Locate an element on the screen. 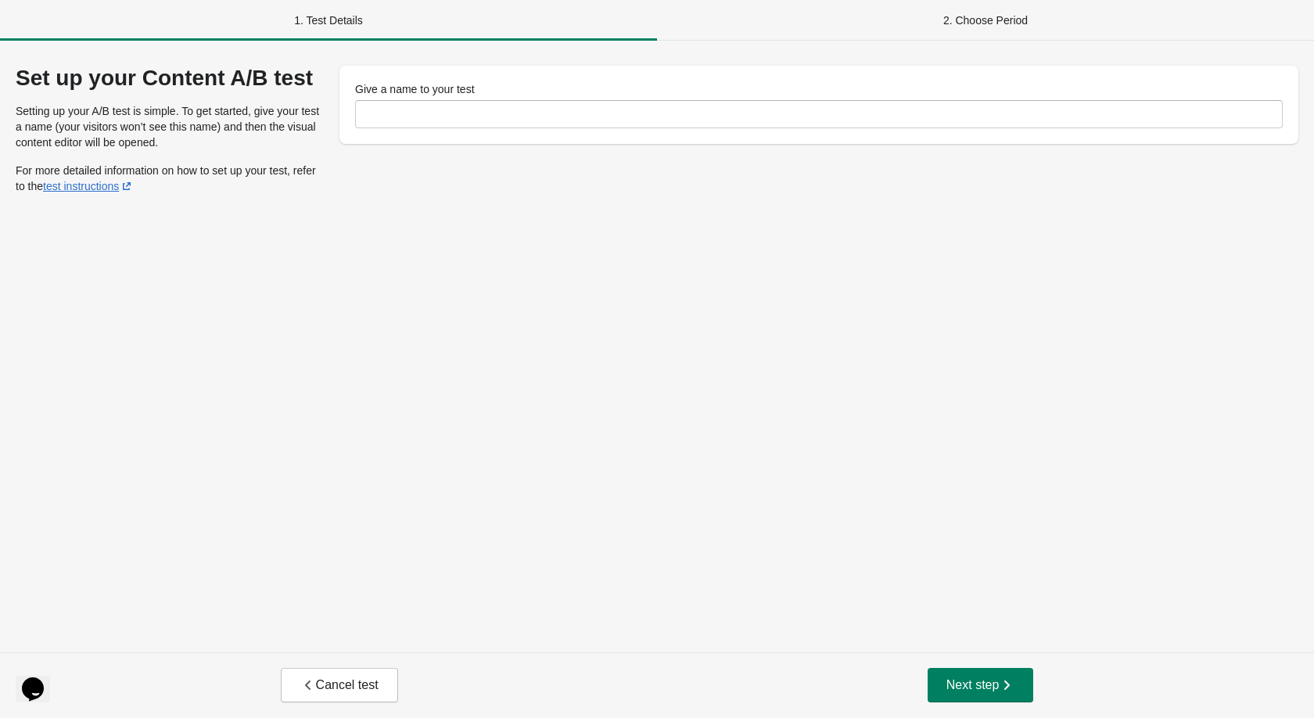 This screenshot has width=1314, height=718. button: Next step is located at coordinates (981, 685).